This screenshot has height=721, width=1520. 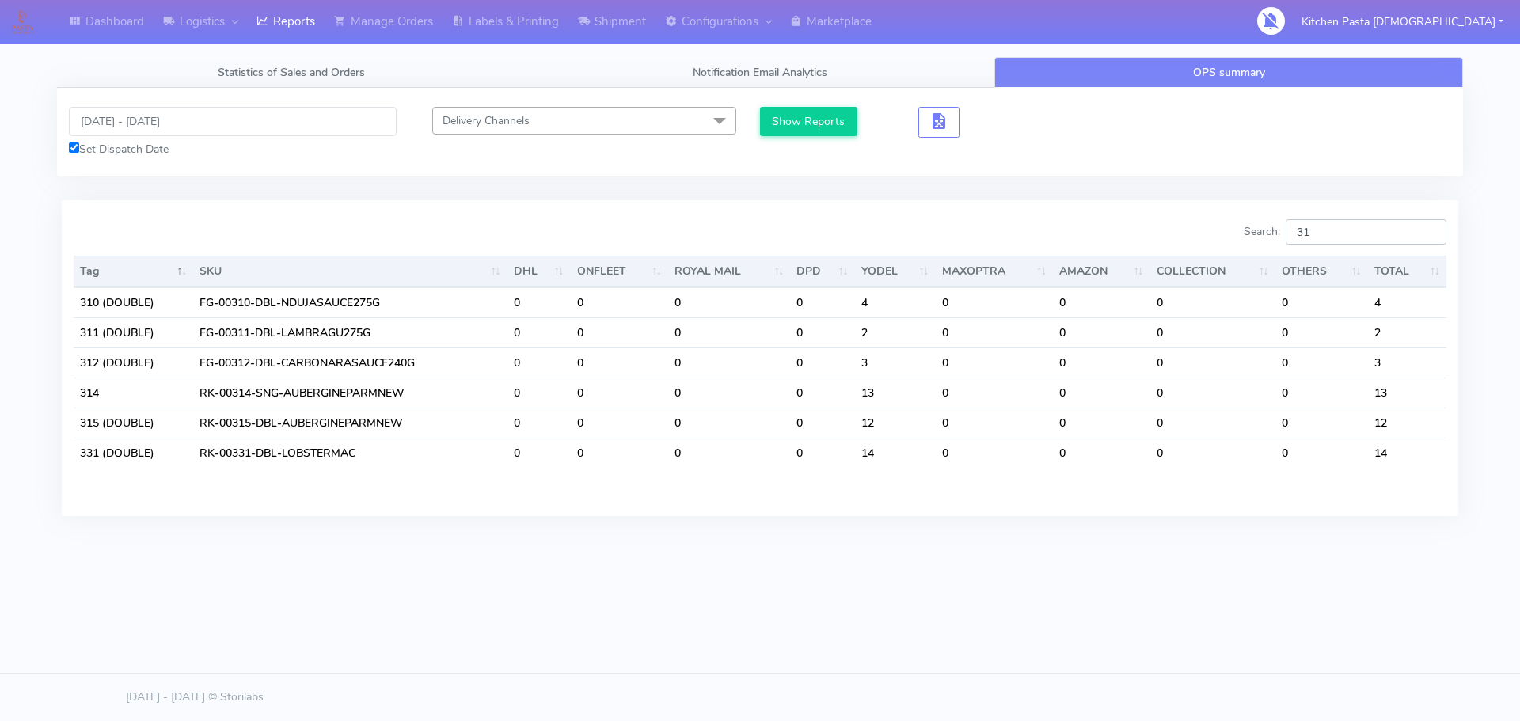 What do you see at coordinates (133, 453) in the screenshot?
I see `td: 331 (DOUBLE)` at bounding box center [133, 453].